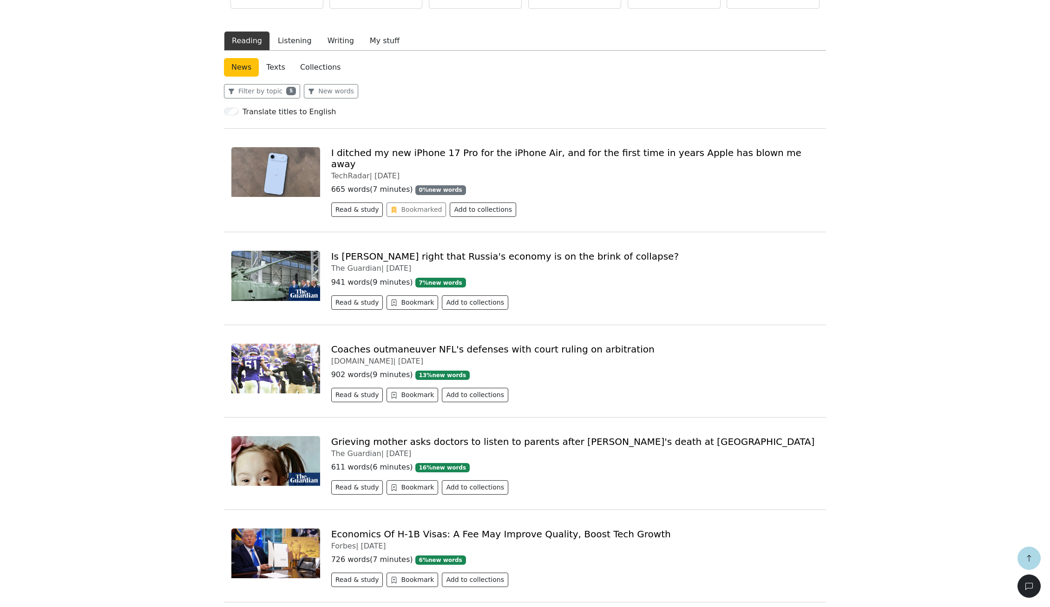  Describe the element at coordinates (276, 276) in the screenshot. I see `img: 4873.jpg` at that location.